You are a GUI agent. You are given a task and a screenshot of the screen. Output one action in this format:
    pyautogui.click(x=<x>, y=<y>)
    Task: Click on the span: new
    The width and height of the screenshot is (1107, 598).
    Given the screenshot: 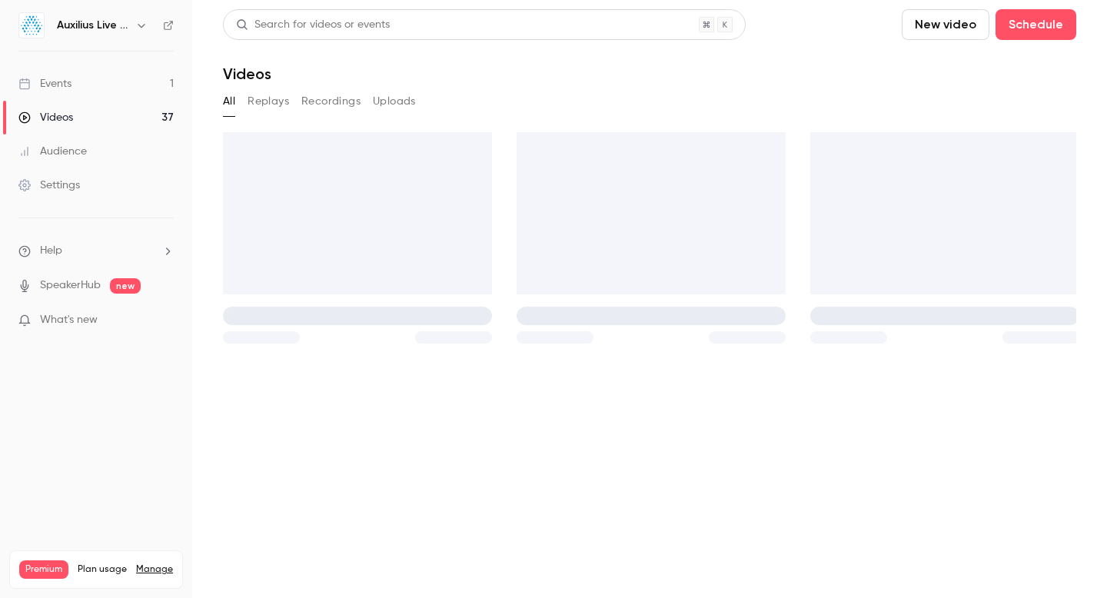 What is the action you would take?
    pyautogui.click(x=125, y=286)
    